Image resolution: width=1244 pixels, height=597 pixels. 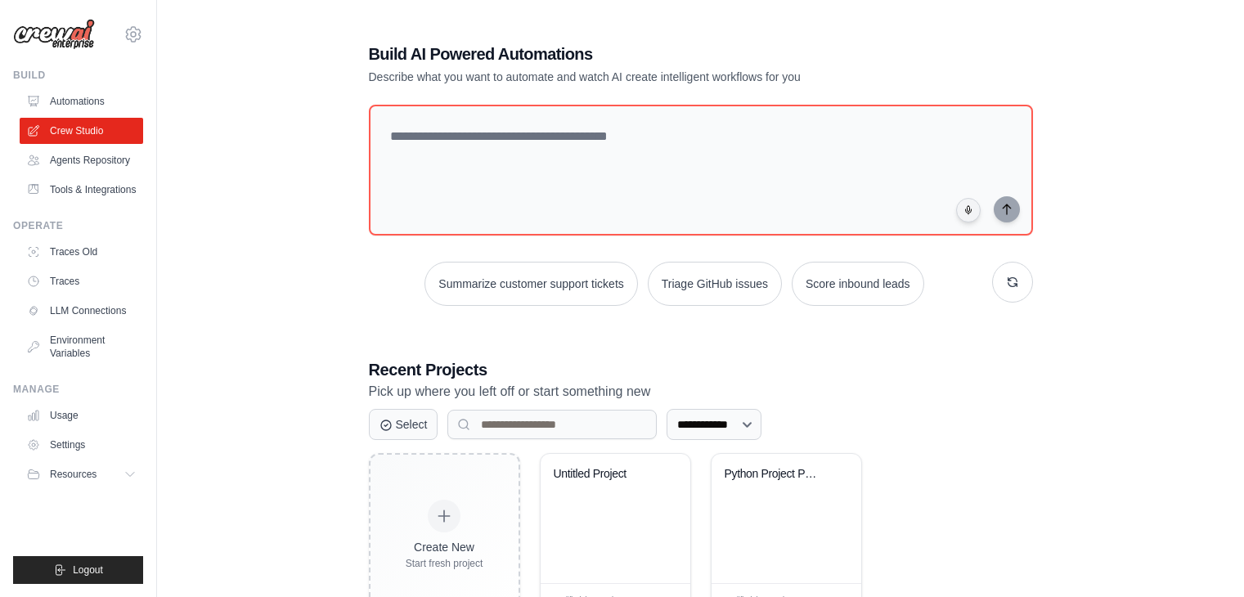 I want to click on div: Untitled Project, so click(x=603, y=475).